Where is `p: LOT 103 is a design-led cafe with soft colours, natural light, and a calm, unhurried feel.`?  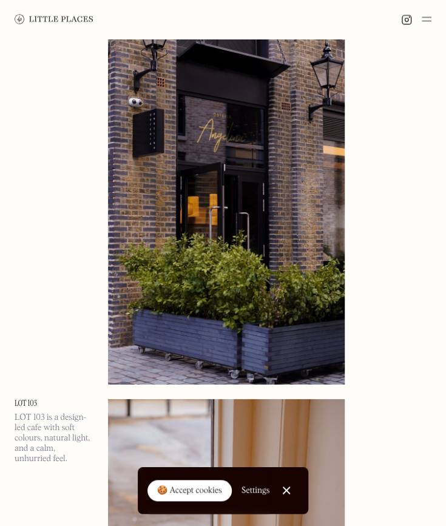
p: LOT 103 is a design-led cafe with soft colours, natural light, and a calm, unhurried feel. is located at coordinates (54, 438).